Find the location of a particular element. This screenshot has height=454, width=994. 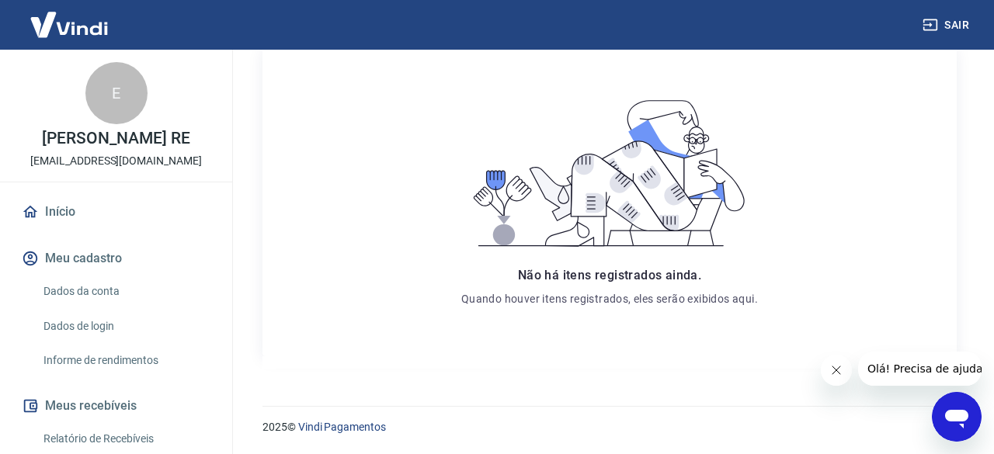

a: Informe de rendimentos is located at coordinates (125, 360).